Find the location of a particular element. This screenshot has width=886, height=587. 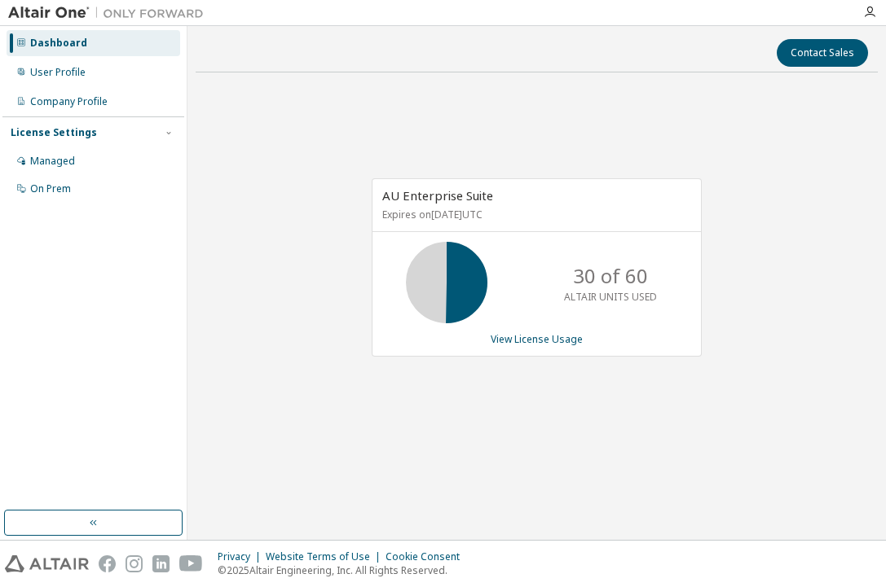

p: ALTAIR UNITS USED is located at coordinates (610, 297).